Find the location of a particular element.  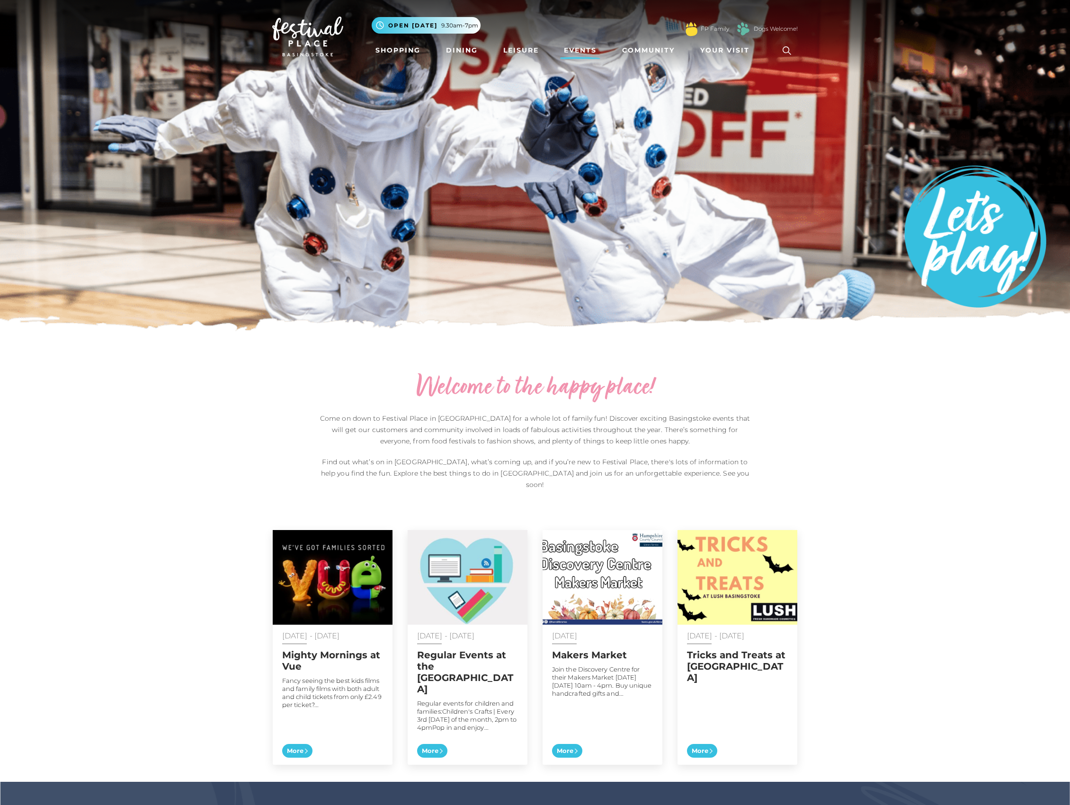

span: Your Visit is located at coordinates (725, 50).